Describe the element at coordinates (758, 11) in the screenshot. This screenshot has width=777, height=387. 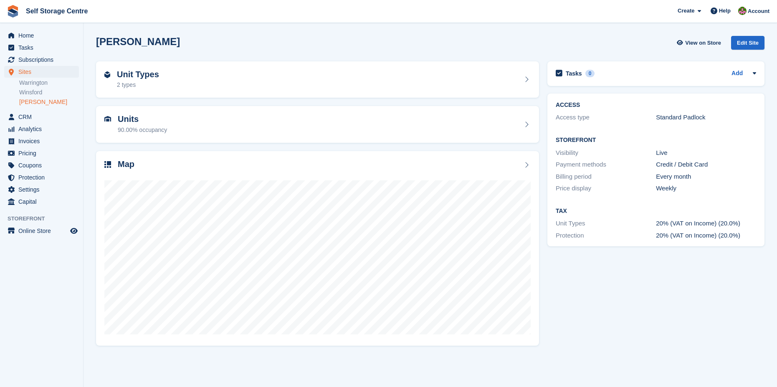
I see `span: Account` at that location.